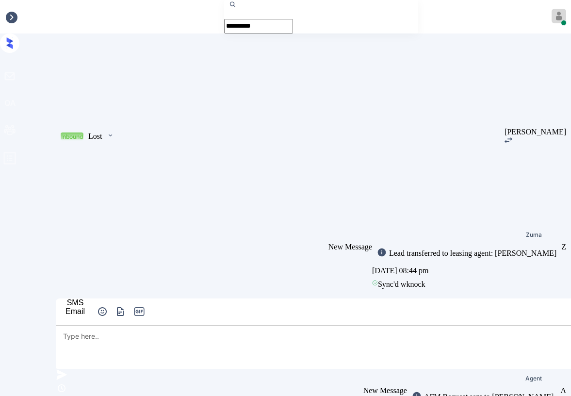  I want to click on div: Sync'd w knock, so click(467, 284).